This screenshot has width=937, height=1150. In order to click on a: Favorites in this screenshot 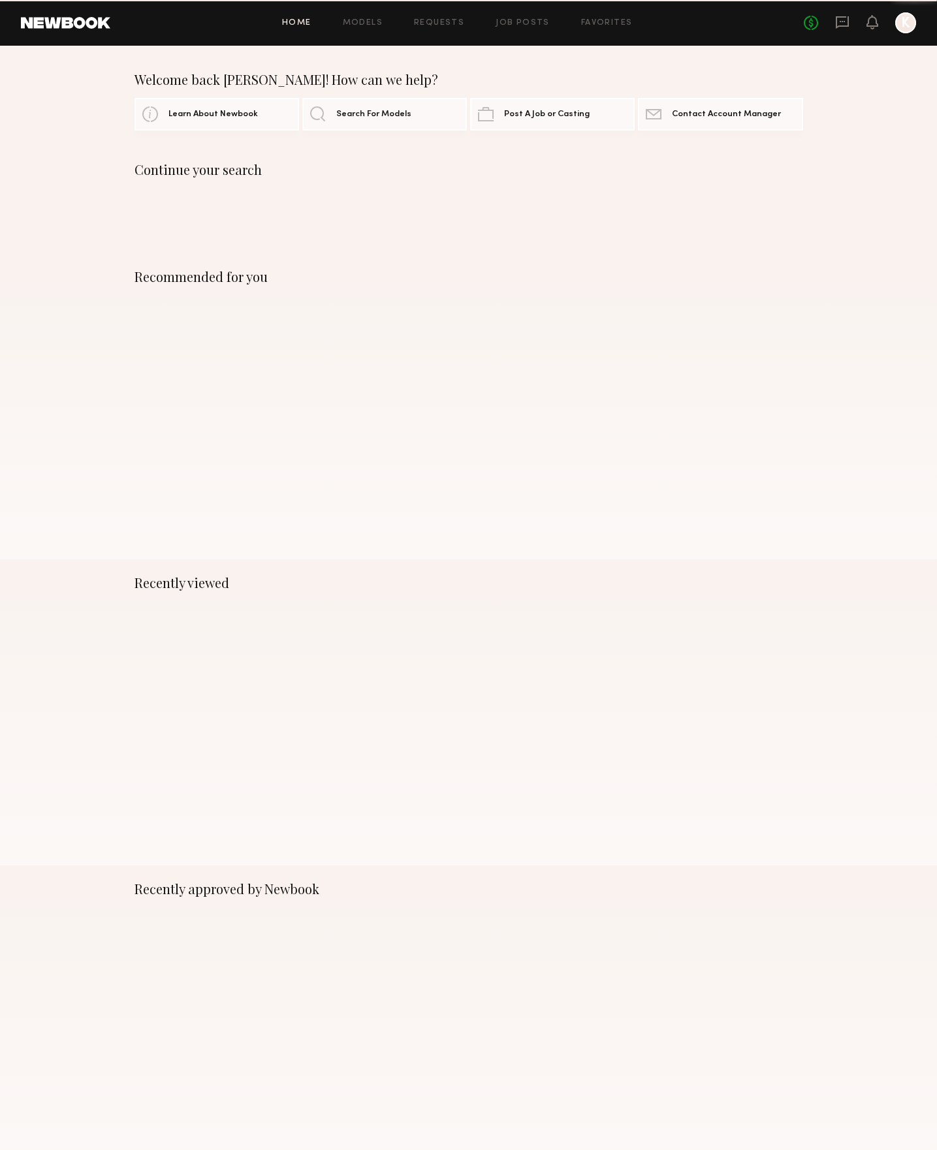, I will do `click(607, 23)`.